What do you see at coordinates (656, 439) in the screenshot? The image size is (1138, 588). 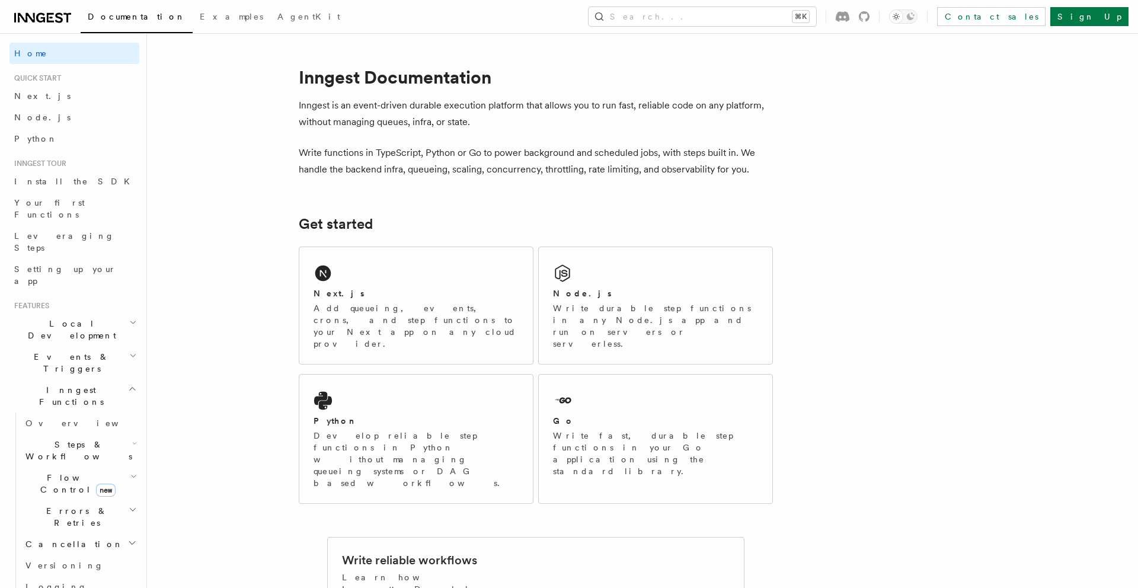 I see `a: GoWrite fast, durable step functions in your Go application using the standard library.` at bounding box center [656, 439].